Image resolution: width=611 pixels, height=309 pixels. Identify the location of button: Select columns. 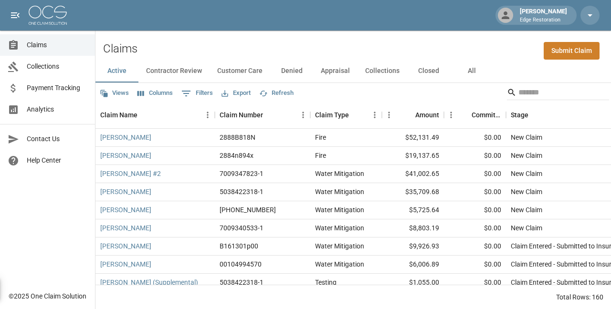
(155, 93).